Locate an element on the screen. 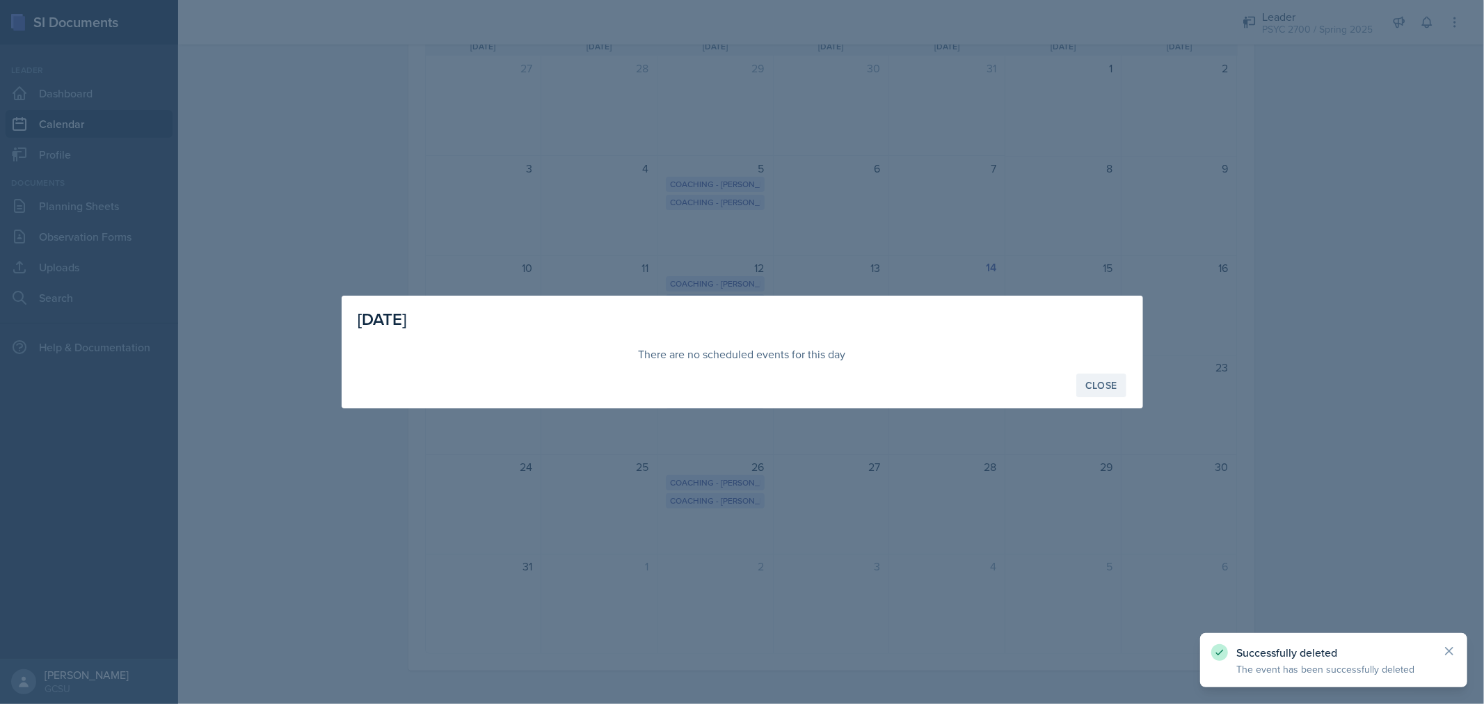 This screenshot has width=1484, height=704. div: There are no scheduled events for this day is located at coordinates (742, 354).